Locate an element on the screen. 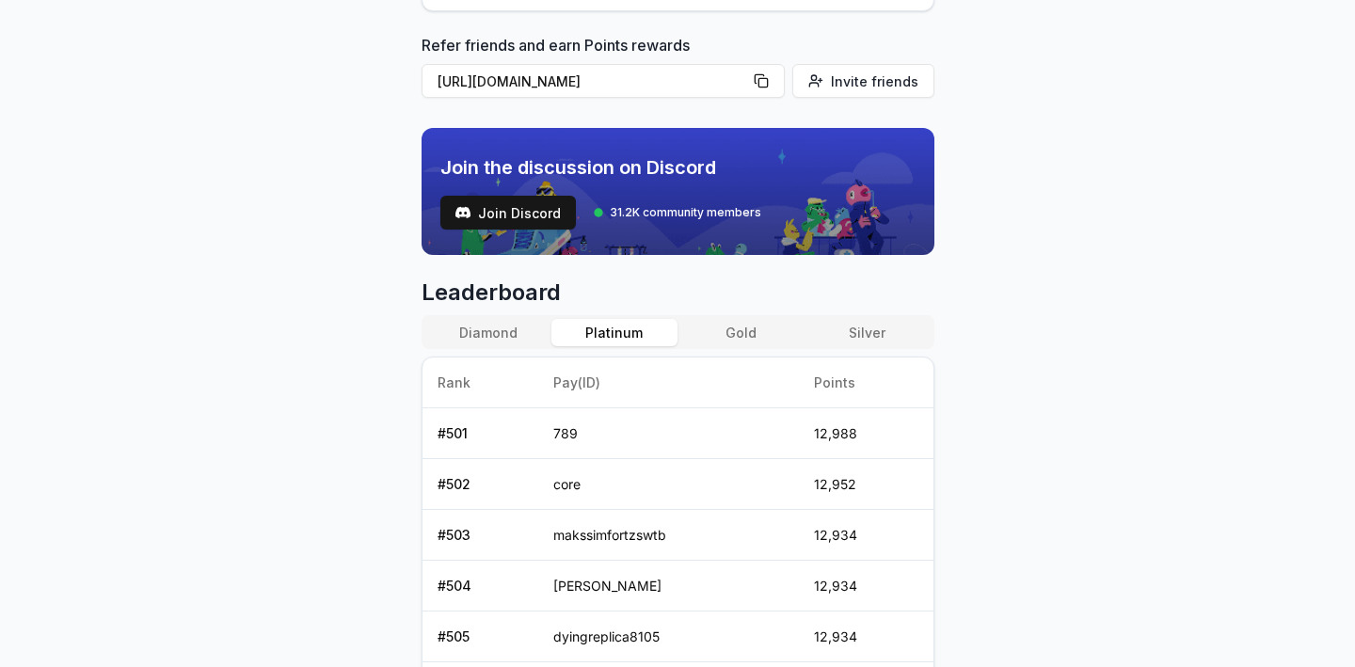 This screenshot has height=667, width=1355. span: Join the discussion on Discord is located at coordinates (600, 168).